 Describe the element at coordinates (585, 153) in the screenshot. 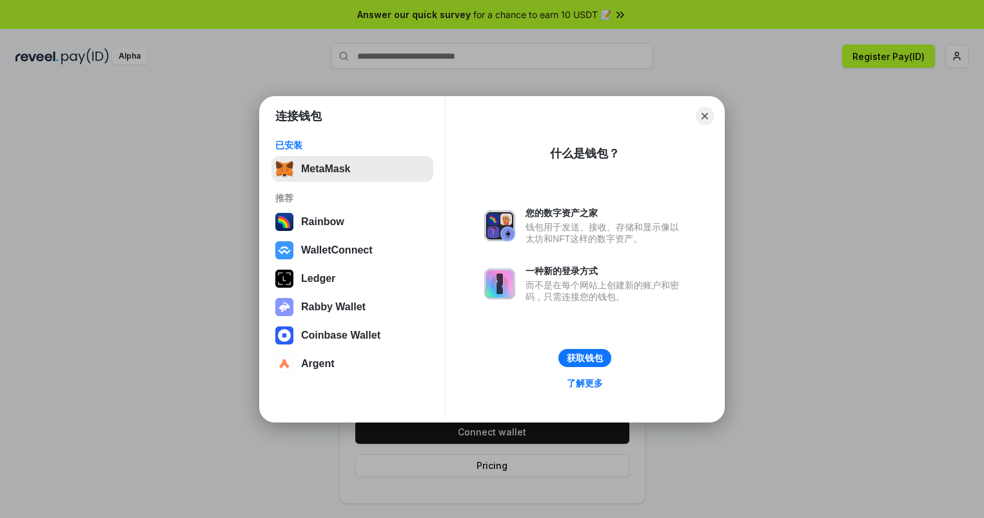

I see `div: 什么是钱包？` at that location.